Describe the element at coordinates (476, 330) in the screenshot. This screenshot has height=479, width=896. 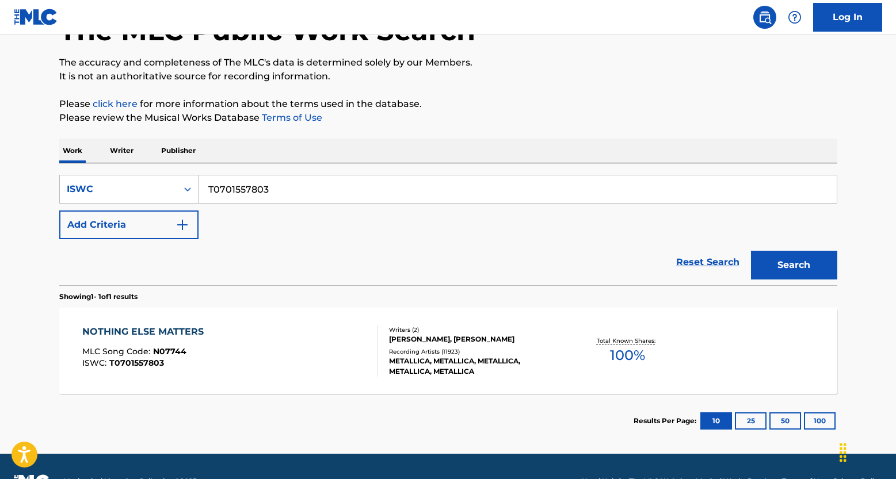
I see `div: Writers ( 2 )` at that location.